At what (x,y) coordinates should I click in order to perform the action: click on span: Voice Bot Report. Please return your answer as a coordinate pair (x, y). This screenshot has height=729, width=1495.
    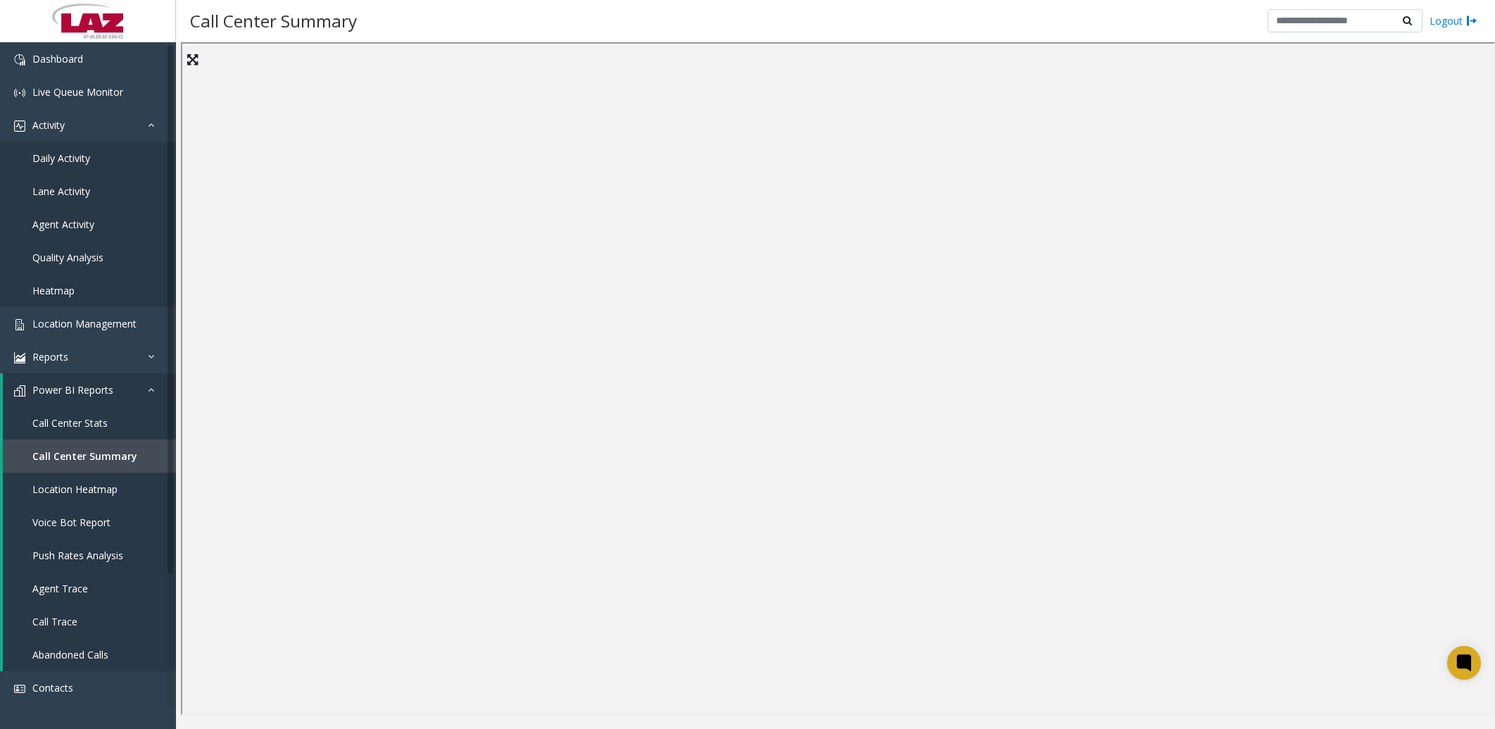
    Looking at the image, I should click on (71, 522).